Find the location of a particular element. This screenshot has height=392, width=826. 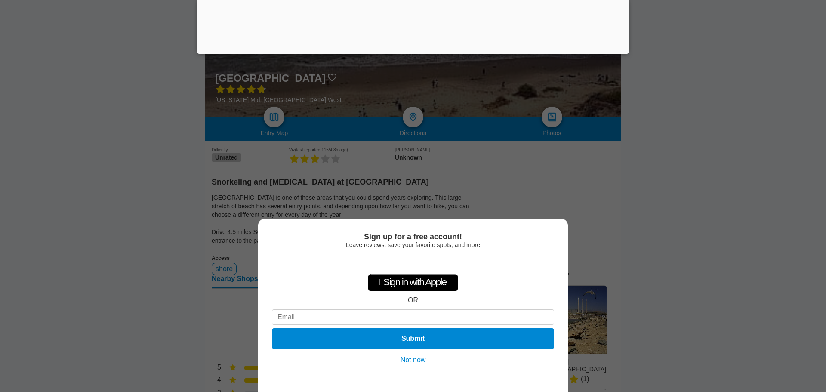

div: Leave reviews, save your favorite spots, and more is located at coordinates (413, 245).